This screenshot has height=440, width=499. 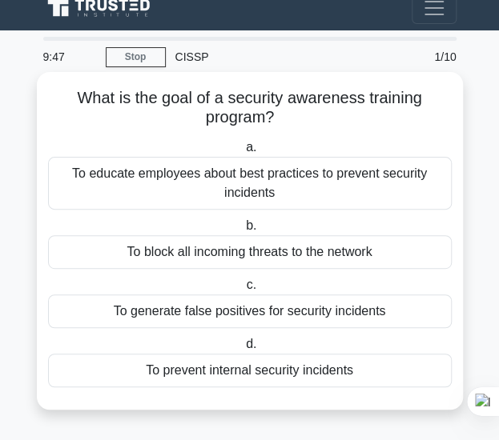 I want to click on div: To prevent internal security incidents, so click(x=250, y=371).